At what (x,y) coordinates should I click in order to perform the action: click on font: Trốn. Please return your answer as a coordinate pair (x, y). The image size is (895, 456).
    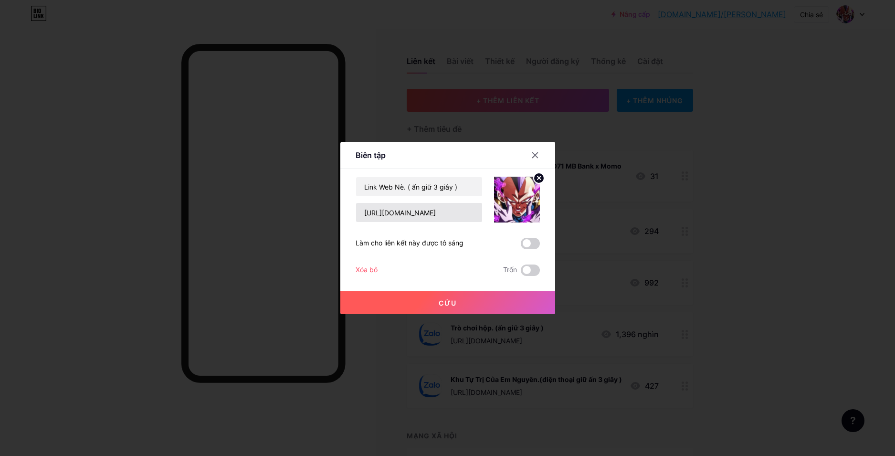
    Looking at the image, I should click on (510, 269).